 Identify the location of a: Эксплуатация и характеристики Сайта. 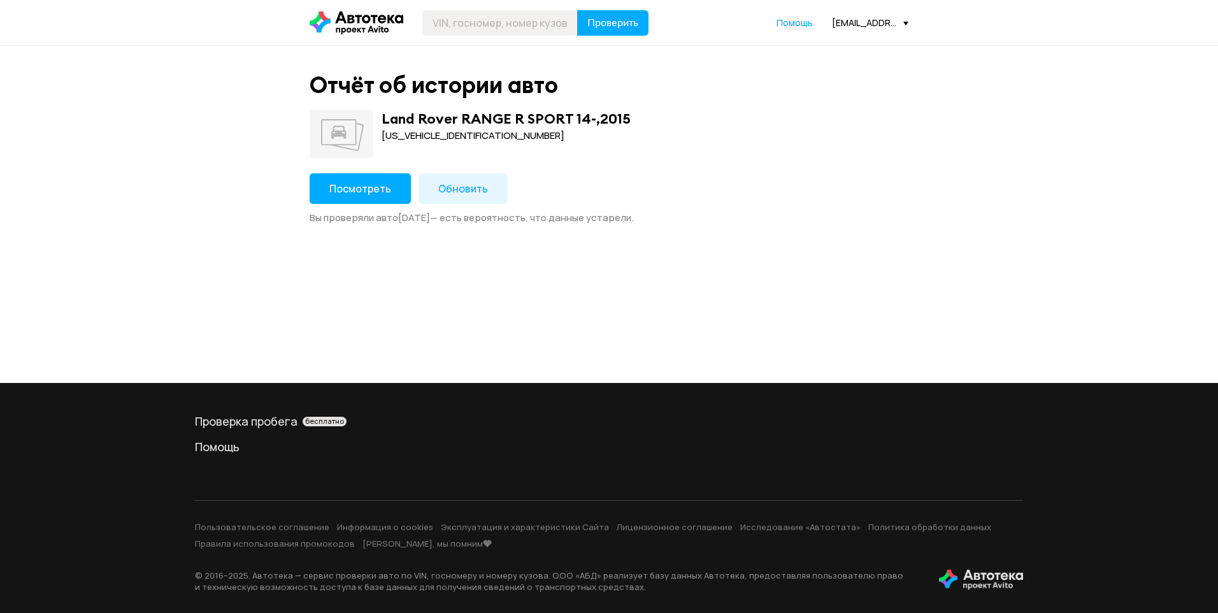
(525, 527).